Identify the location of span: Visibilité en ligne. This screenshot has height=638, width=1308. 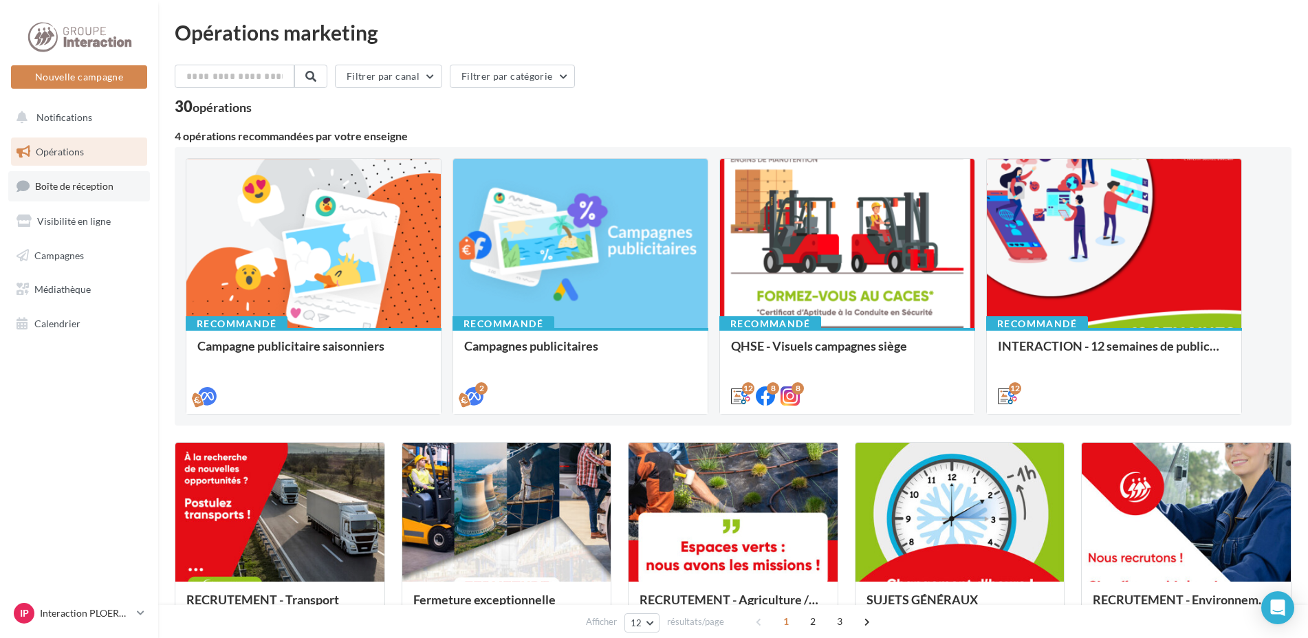
(74, 221).